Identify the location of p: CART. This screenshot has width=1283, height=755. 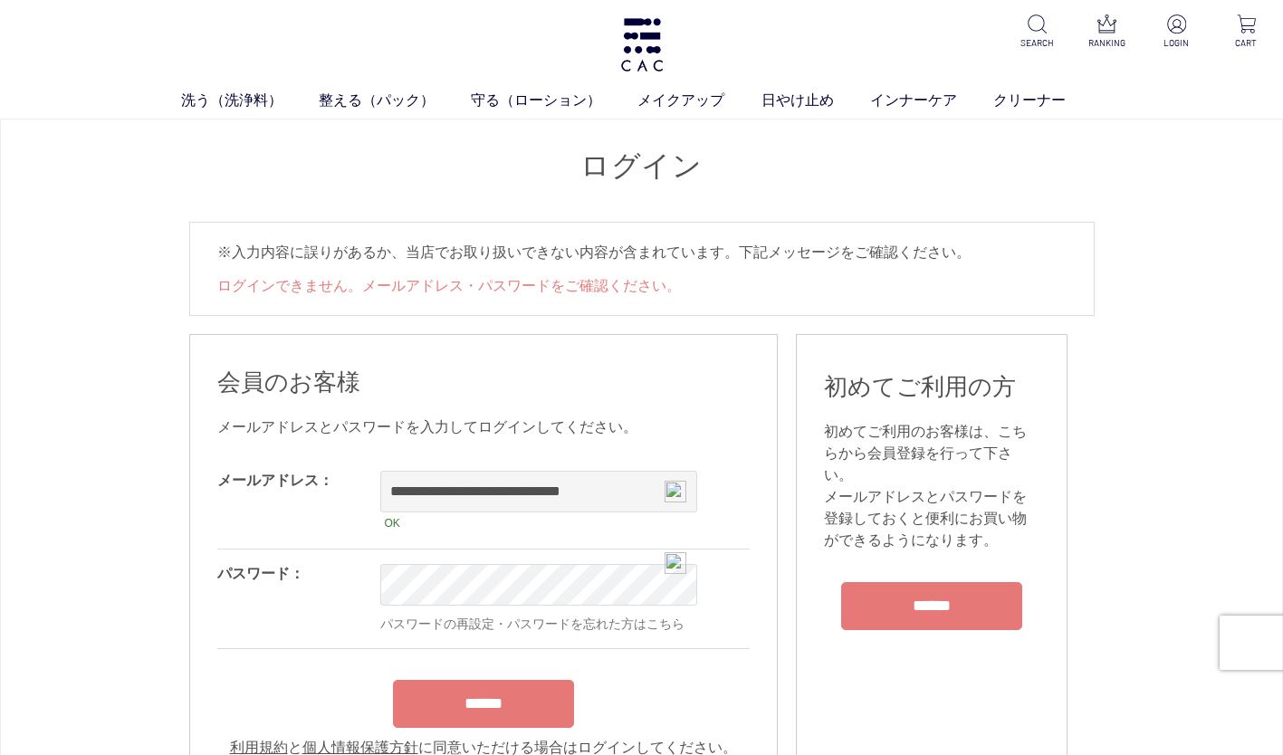
(1246, 43).